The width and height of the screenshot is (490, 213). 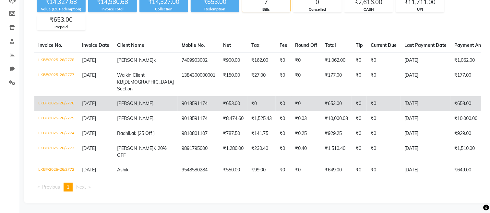 I want to click on td: LKBF/2025-26/2773, so click(x=56, y=152).